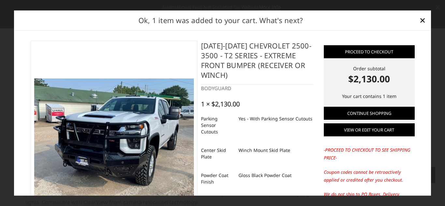  I want to click on p: -PROCEED TO CHECKOUT TO SEE SHIPPING PRICE-, so click(369, 154).